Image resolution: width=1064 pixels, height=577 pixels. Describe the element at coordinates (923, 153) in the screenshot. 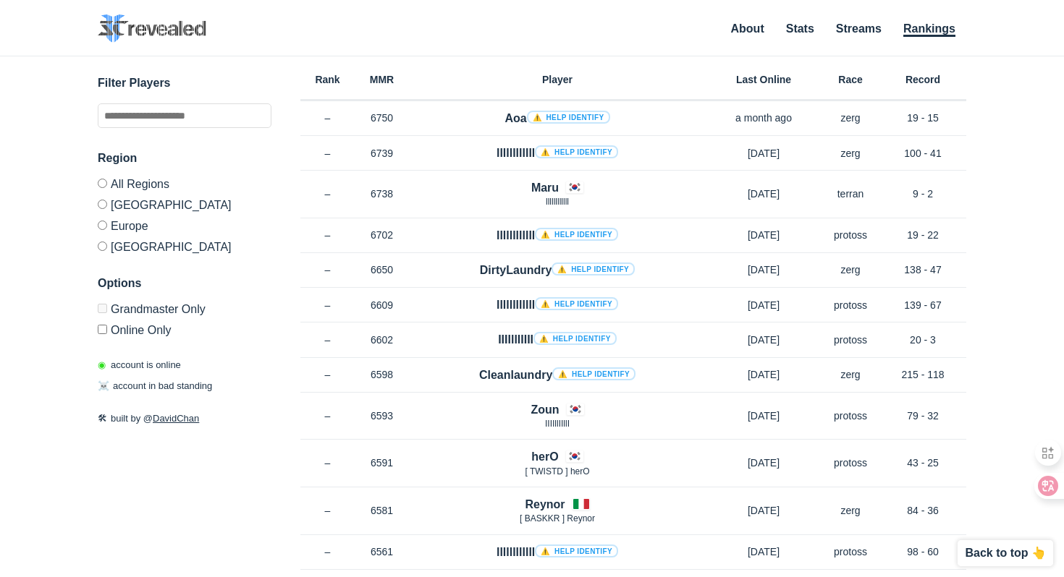

I see `p: 100 - 41` at that location.